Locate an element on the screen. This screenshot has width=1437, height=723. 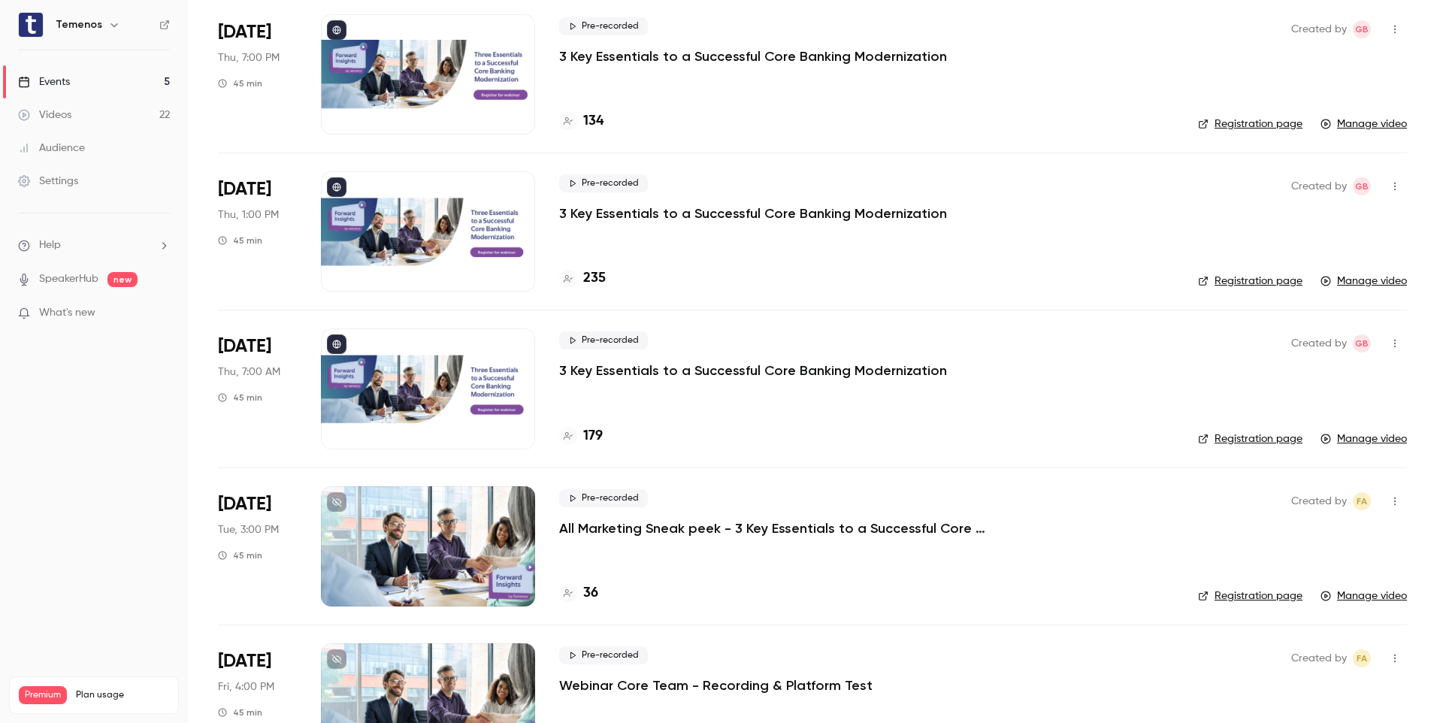
span: Plan usage is located at coordinates (123, 695).